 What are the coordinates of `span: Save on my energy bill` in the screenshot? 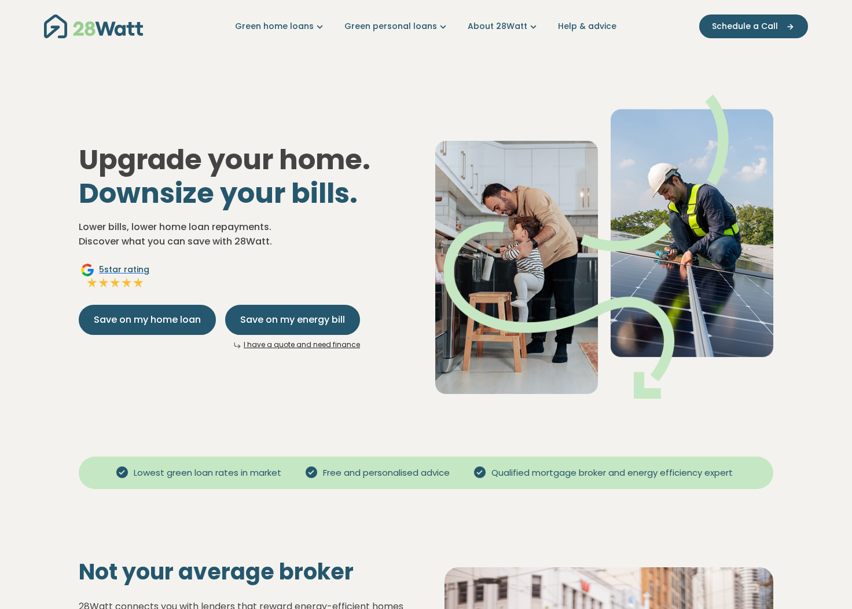 It's located at (292, 320).